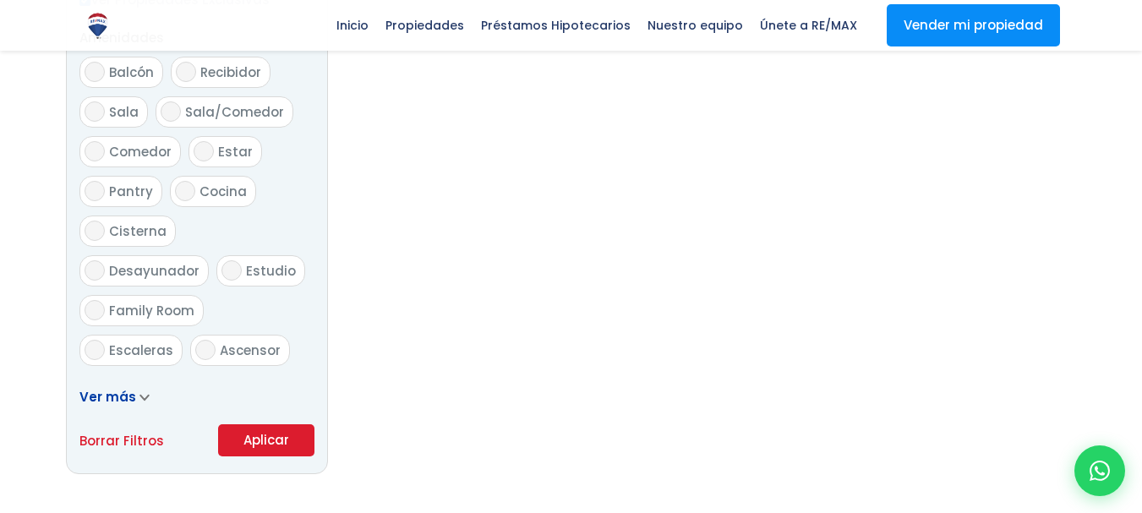 The image size is (1142, 513). What do you see at coordinates (205, 350) in the screenshot?
I see `input: Ascensor` at bounding box center [205, 350].